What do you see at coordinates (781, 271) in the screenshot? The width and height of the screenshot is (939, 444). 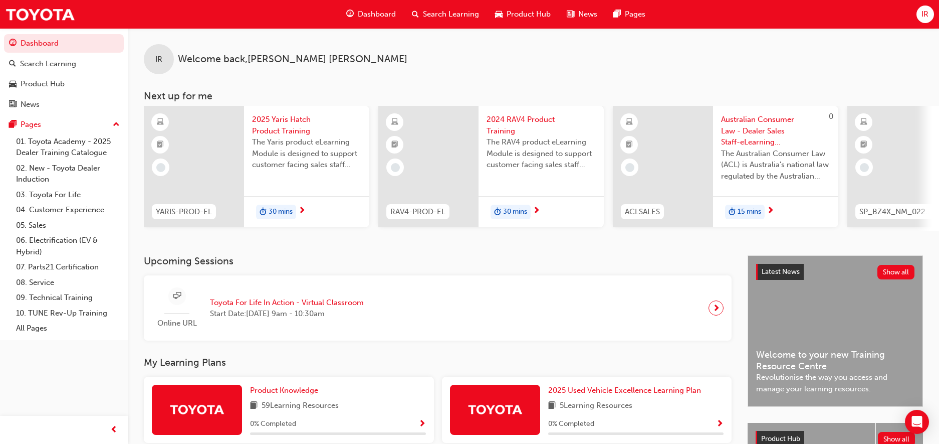 I see `span: Latest News` at bounding box center [781, 271].